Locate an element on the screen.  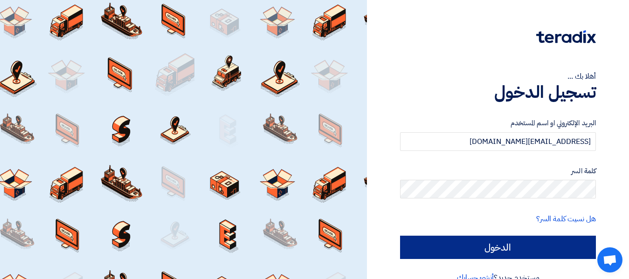
input: الدخول is located at coordinates (498, 248).